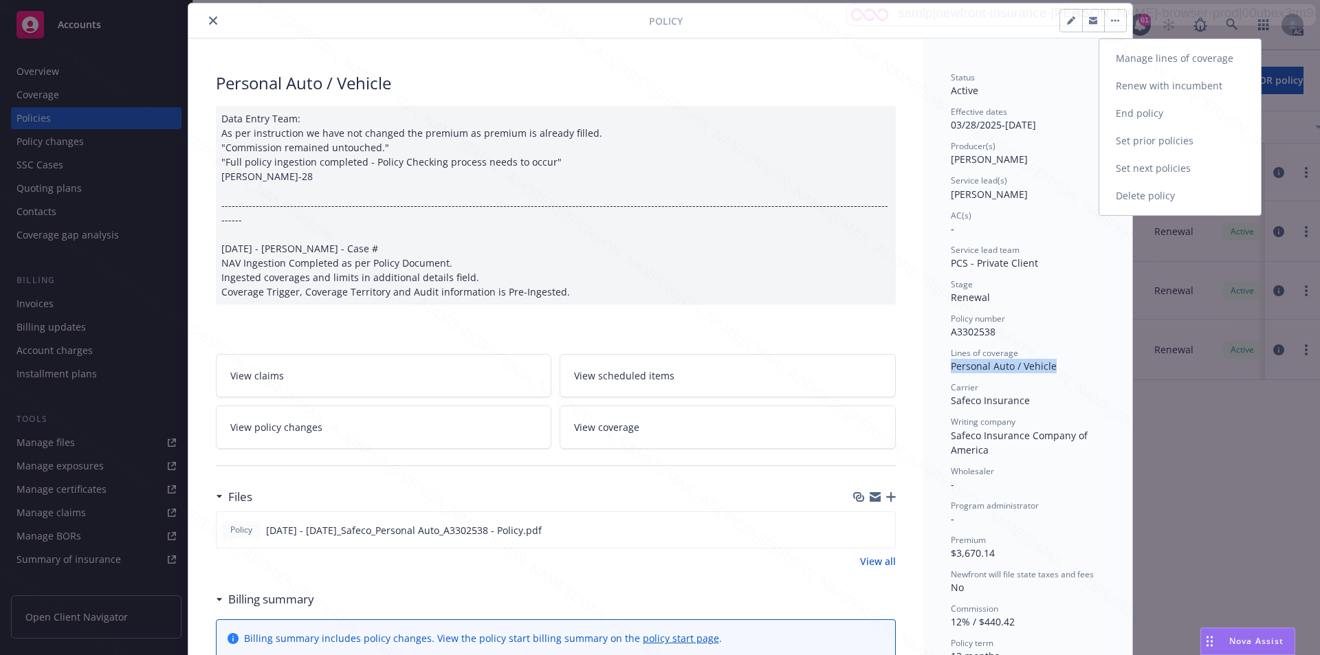 Image resolution: width=1320 pixels, height=655 pixels. What do you see at coordinates (962, 77) in the screenshot?
I see `span: Status` at bounding box center [962, 77].